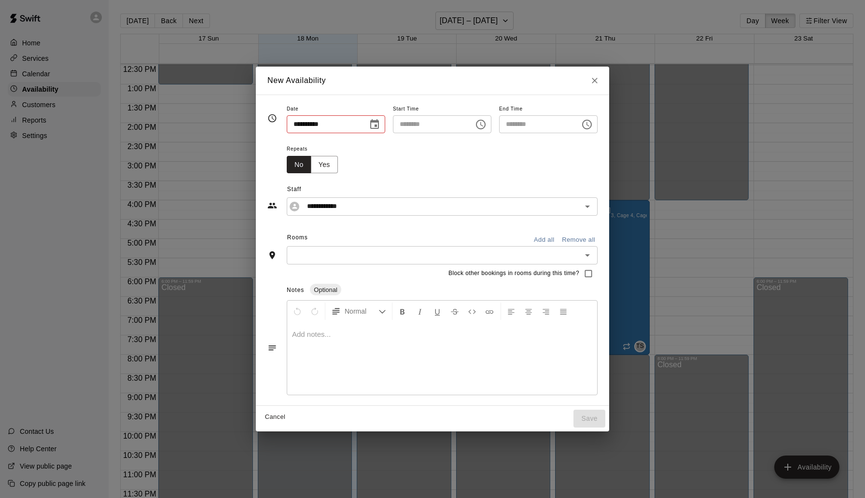  What do you see at coordinates (272, 118) in the screenshot?
I see `svg: Timing` at bounding box center [272, 118].